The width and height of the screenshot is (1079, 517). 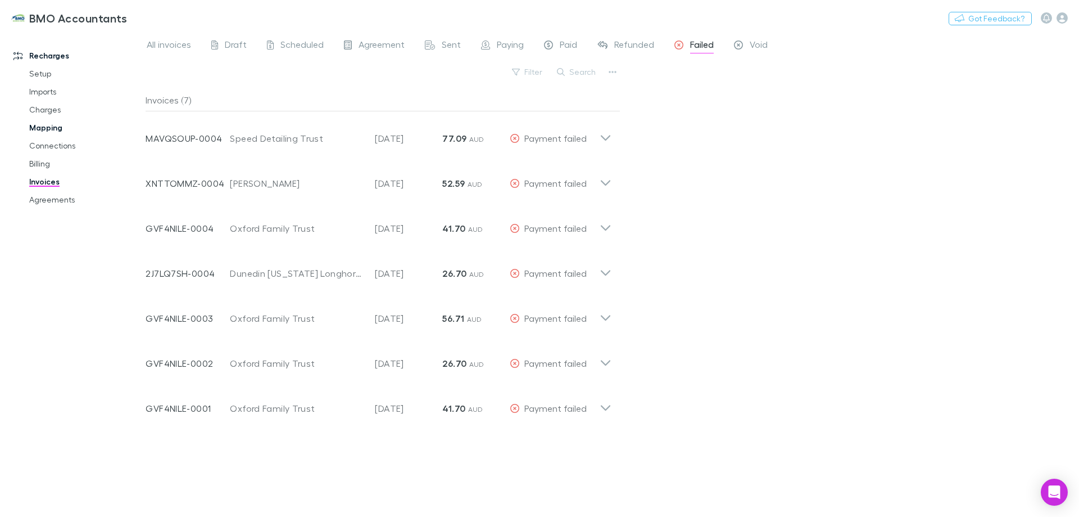 I want to click on strong: 56.71, so click(x=453, y=318).